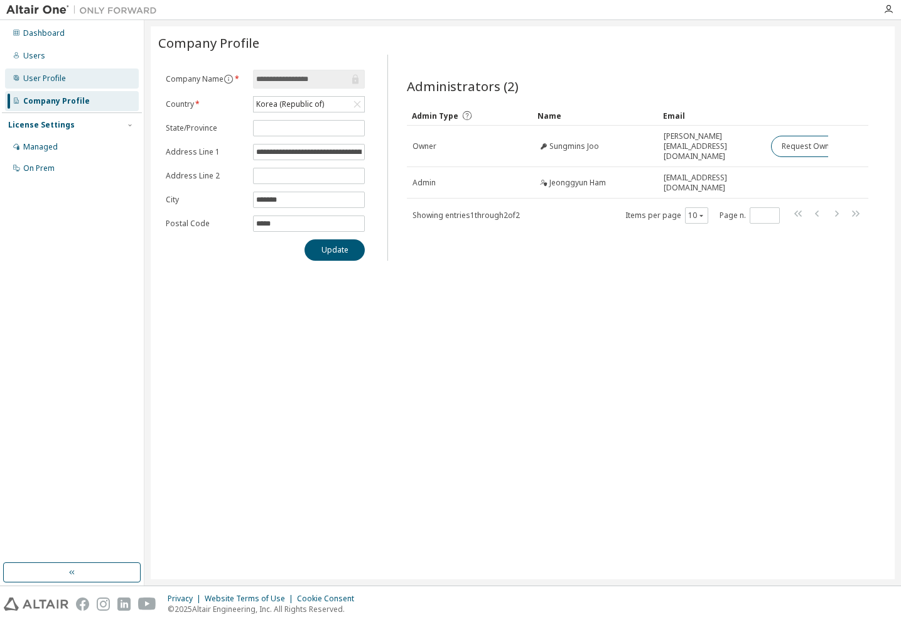 The height and width of the screenshot is (622, 901). I want to click on img: altair_logo.svg, so click(36, 604).